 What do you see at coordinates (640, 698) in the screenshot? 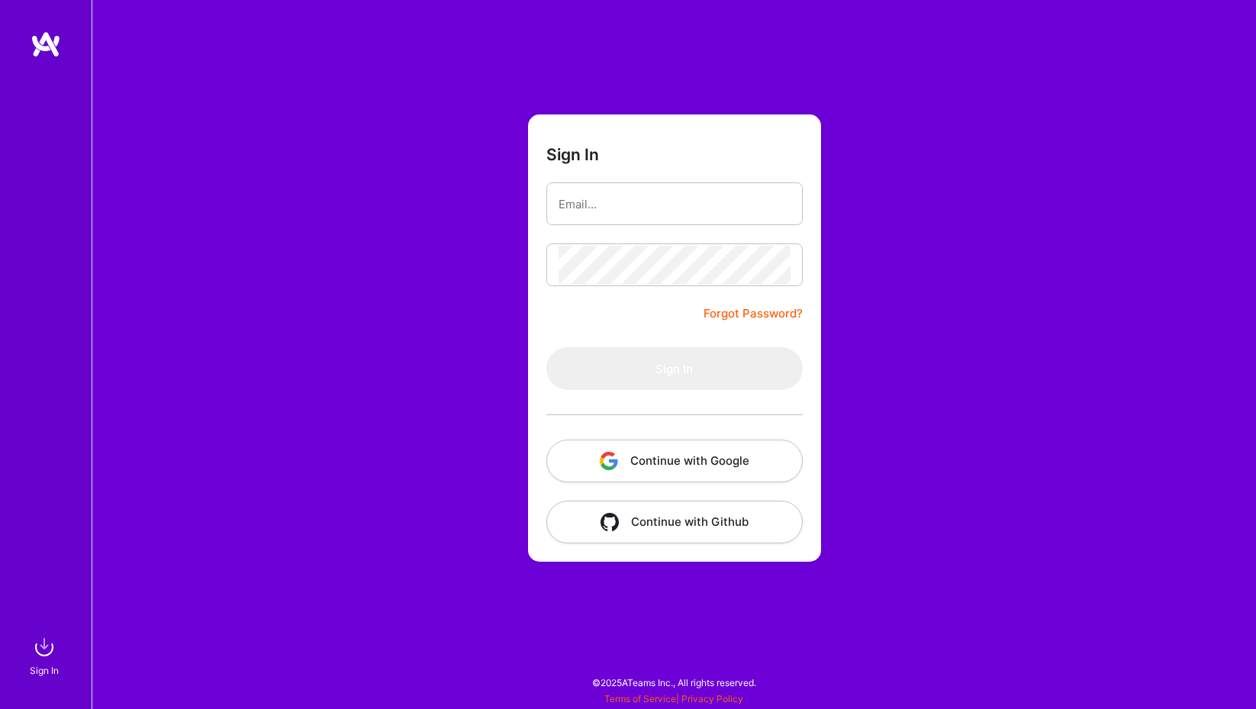
I see `a: Terms of Service` at bounding box center [640, 698].